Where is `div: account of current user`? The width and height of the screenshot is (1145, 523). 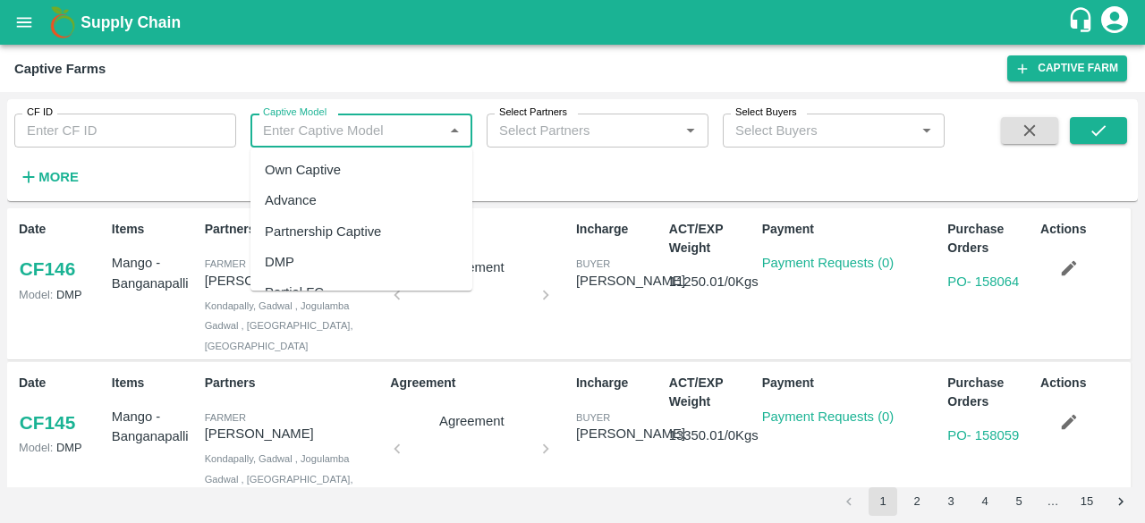
div: account of current user is located at coordinates (1115, 22).